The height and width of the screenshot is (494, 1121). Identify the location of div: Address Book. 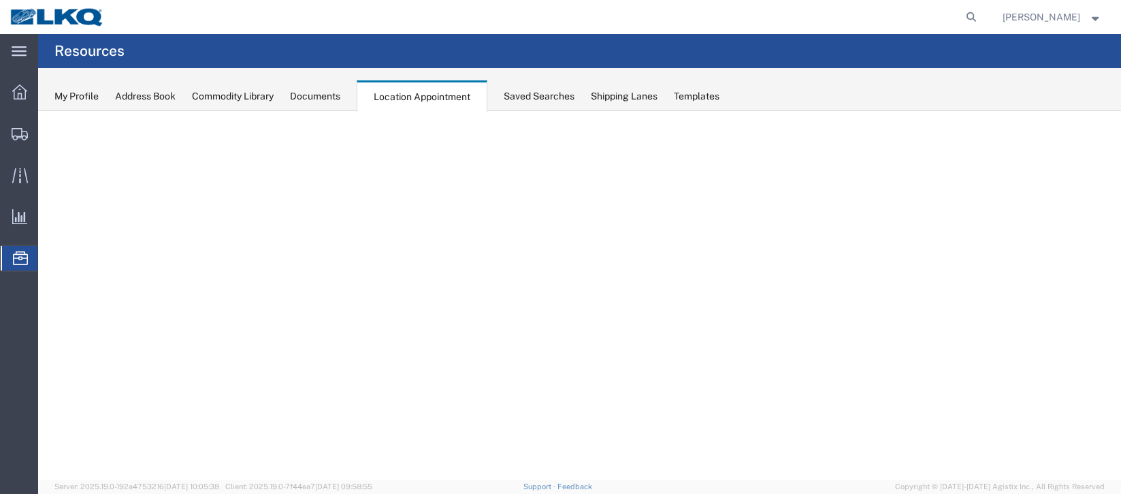
(145, 96).